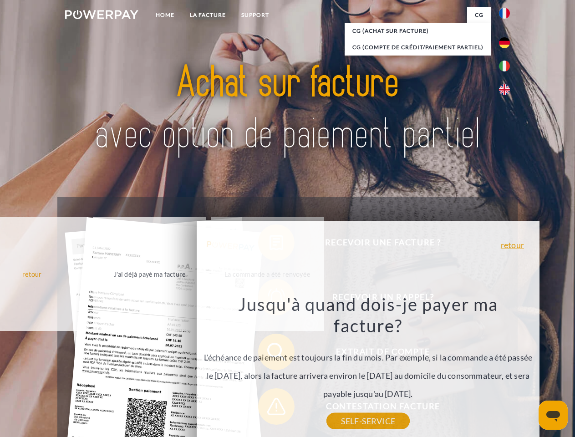  Describe the element at coordinates (369, 315) in the screenshot. I see `h3: Jusqu'à quand dois-je payer ma facture?` at that location.